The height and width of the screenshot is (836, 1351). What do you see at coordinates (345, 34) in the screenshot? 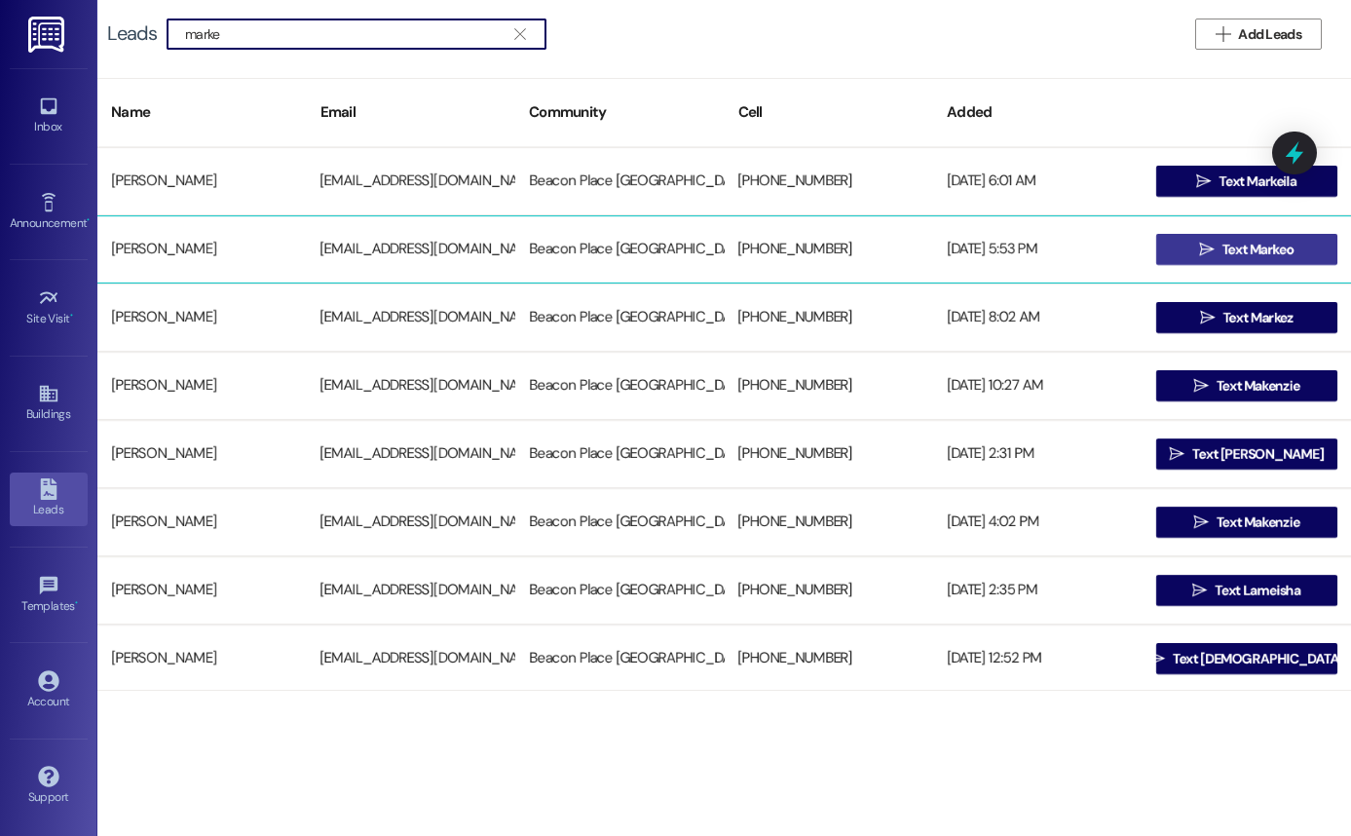
I see `input: Search name/email/community (quotes for exact match e.g. "John Smith")` at bounding box center [345, 34].